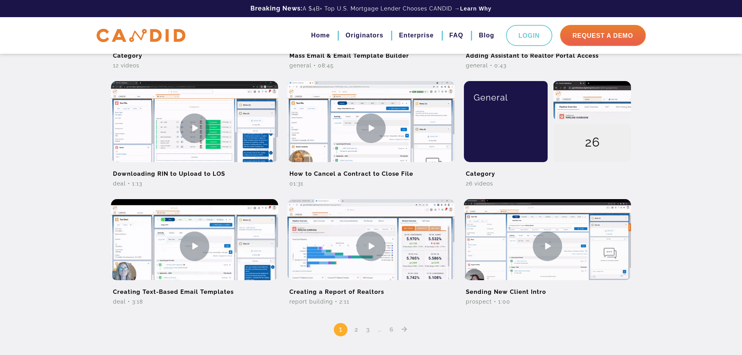 This screenshot has width=742, height=355. Describe the element at coordinates (371, 171) in the screenshot. I see `h2: How to Cancel a Contract to Close File` at that location.